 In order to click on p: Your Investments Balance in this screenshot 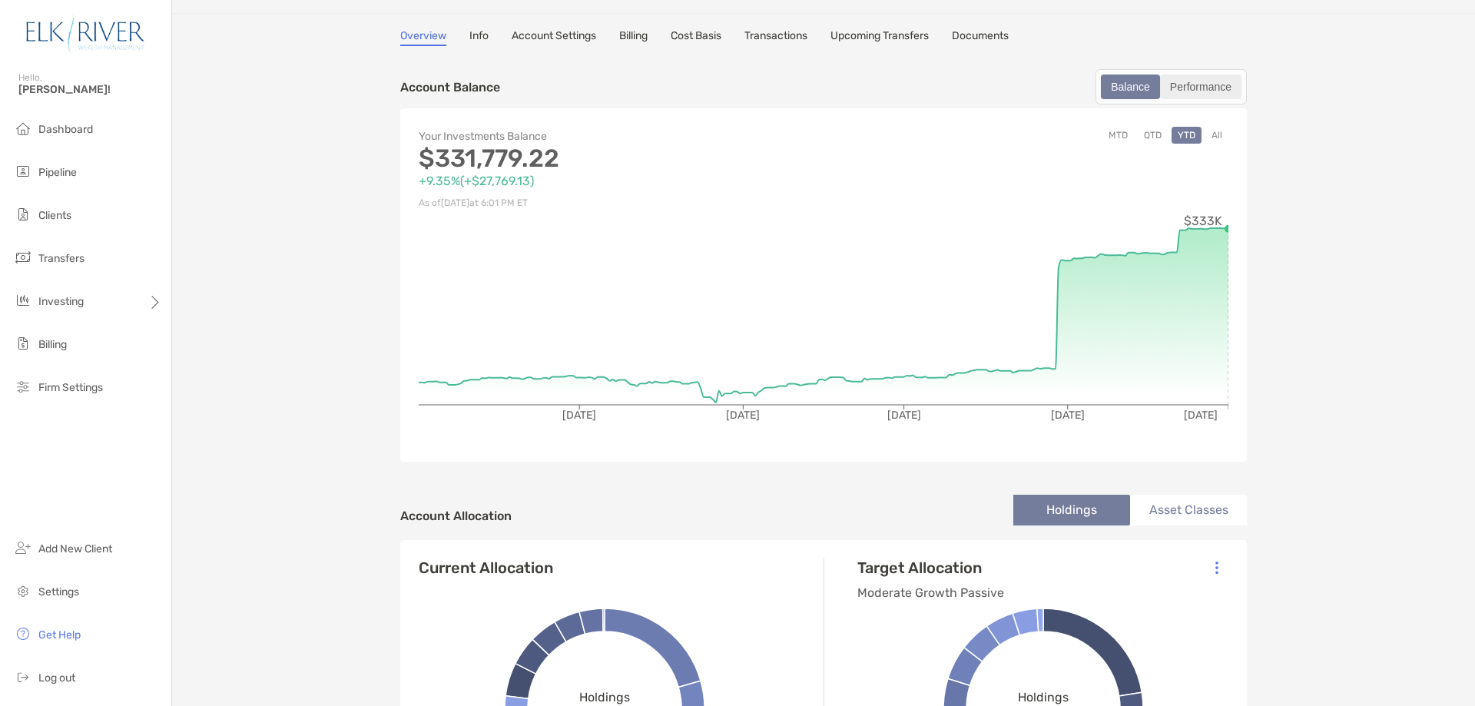, I will do `click(621, 136)`.